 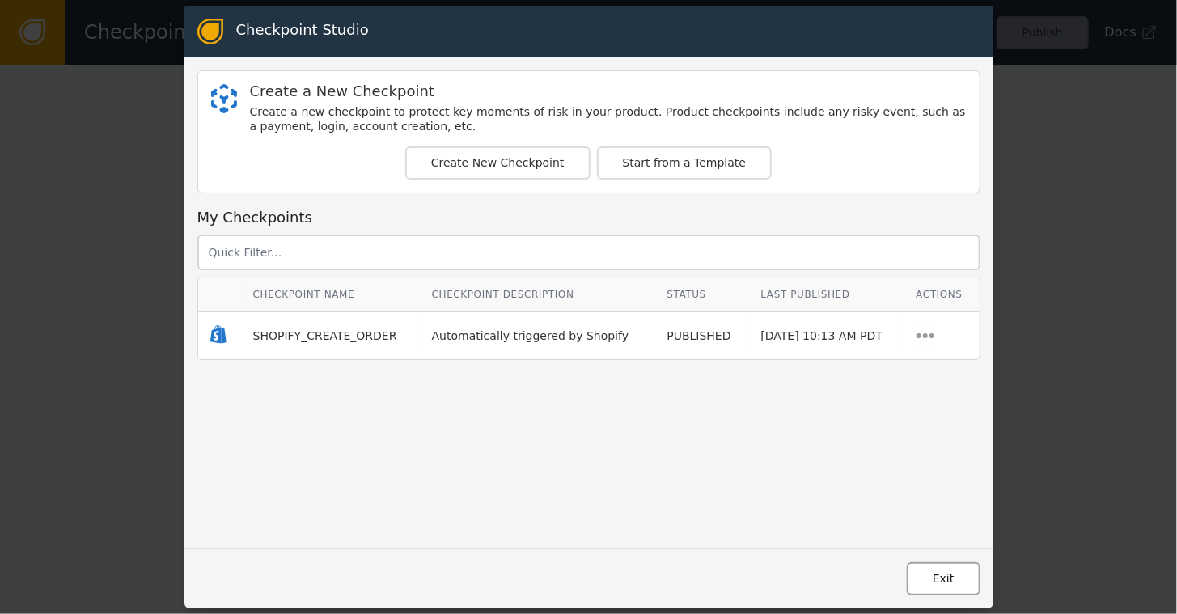 I want to click on th: Actions, so click(x=941, y=295).